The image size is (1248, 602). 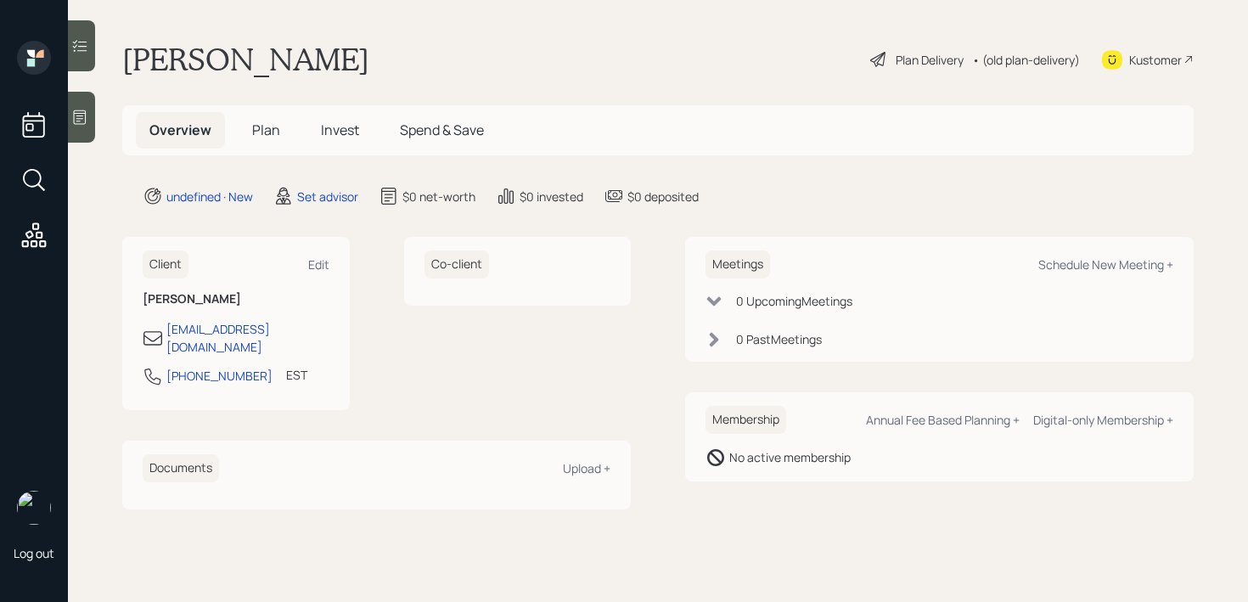 I want to click on img: retirable_logo.png, so click(x=34, y=508).